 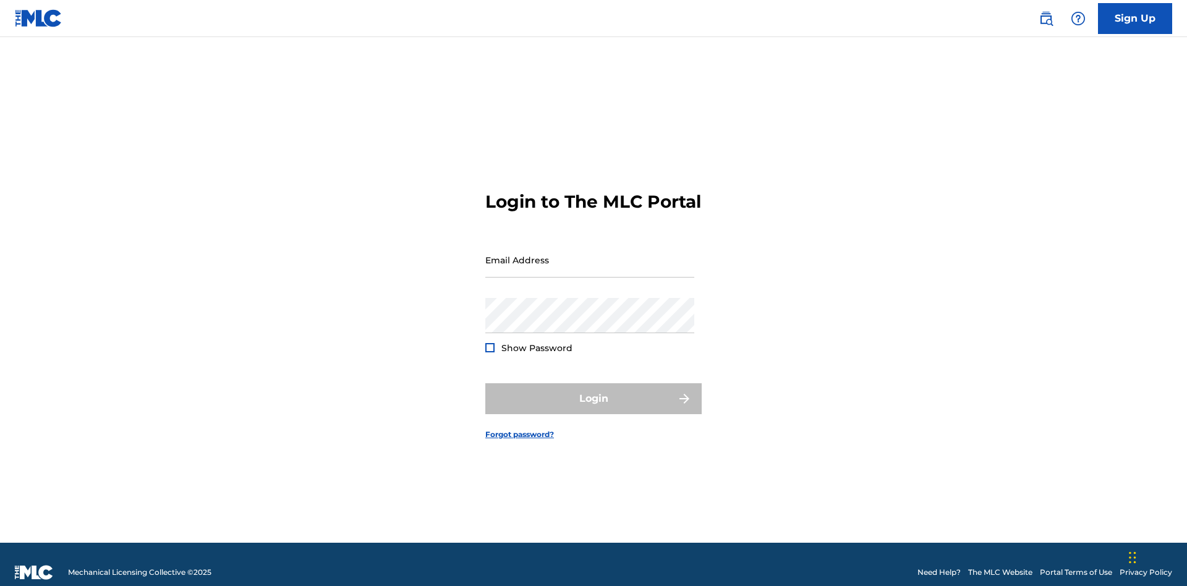 I want to click on img: help, so click(x=1078, y=19).